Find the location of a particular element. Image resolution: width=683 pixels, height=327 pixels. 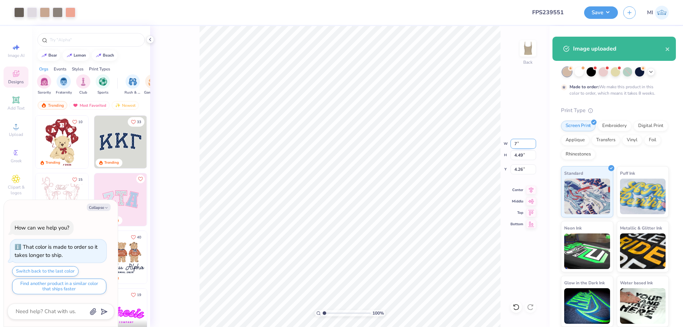

img: Club Image is located at coordinates (83, 81).